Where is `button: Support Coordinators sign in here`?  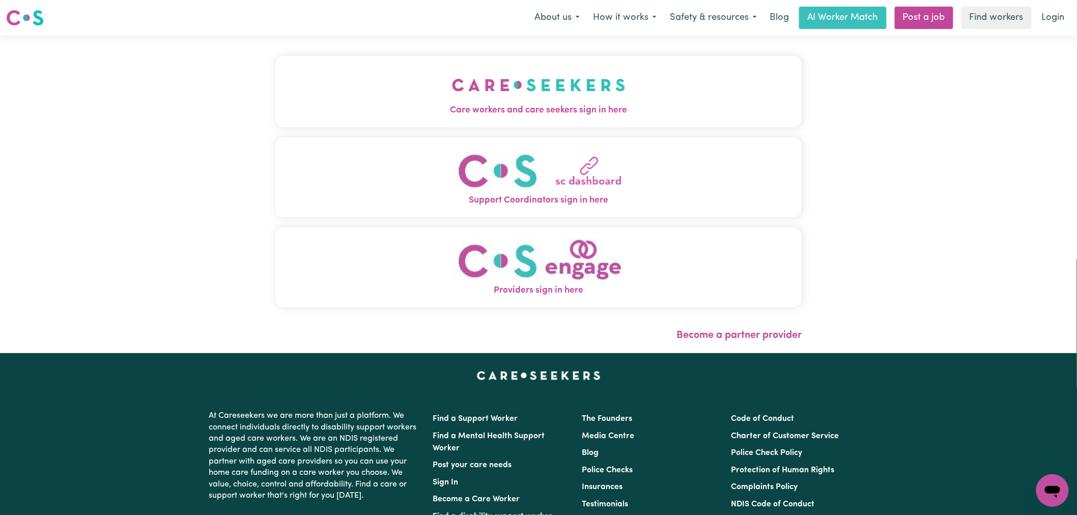
button: Support Coordinators sign in here is located at coordinates (539, 177).